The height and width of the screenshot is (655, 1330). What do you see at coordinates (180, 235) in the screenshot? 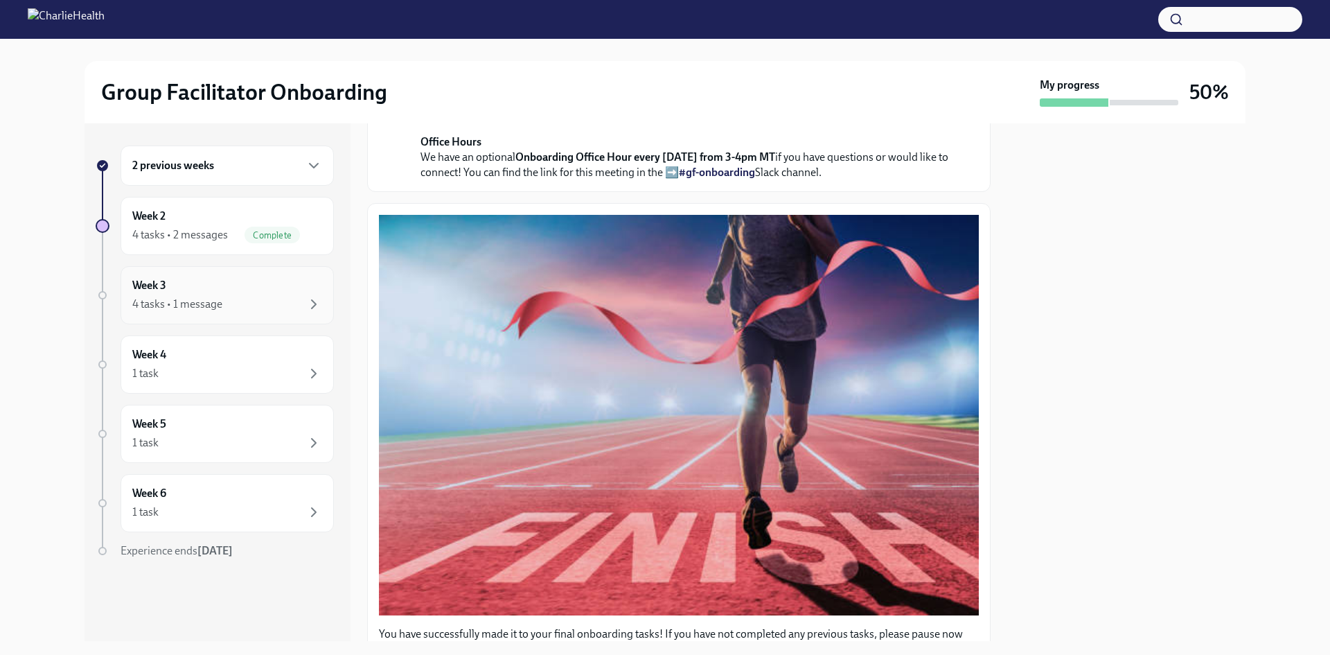
I see `div: 4 tasks • 2 messages` at bounding box center [180, 235].